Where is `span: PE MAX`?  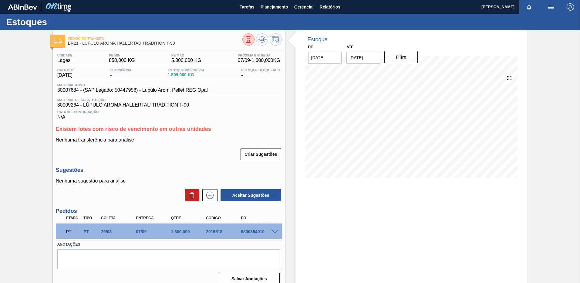 span: PE MAX is located at coordinates (186, 55).